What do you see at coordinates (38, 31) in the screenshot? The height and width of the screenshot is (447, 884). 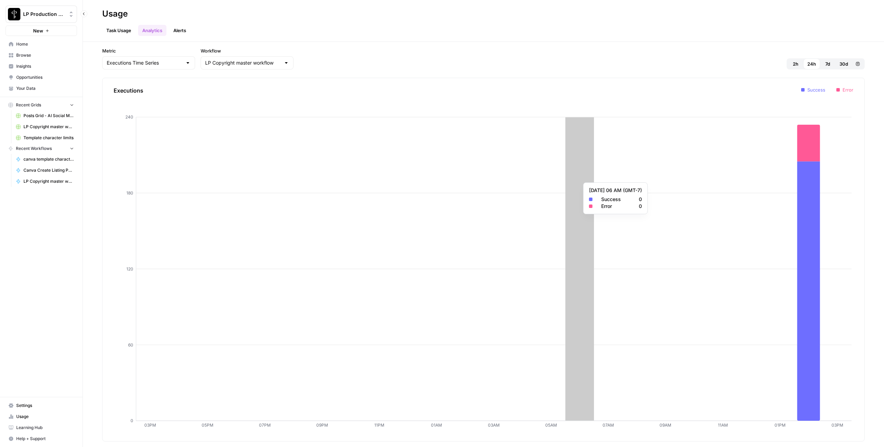 I see `span: New` at bounding box center [38, 31].